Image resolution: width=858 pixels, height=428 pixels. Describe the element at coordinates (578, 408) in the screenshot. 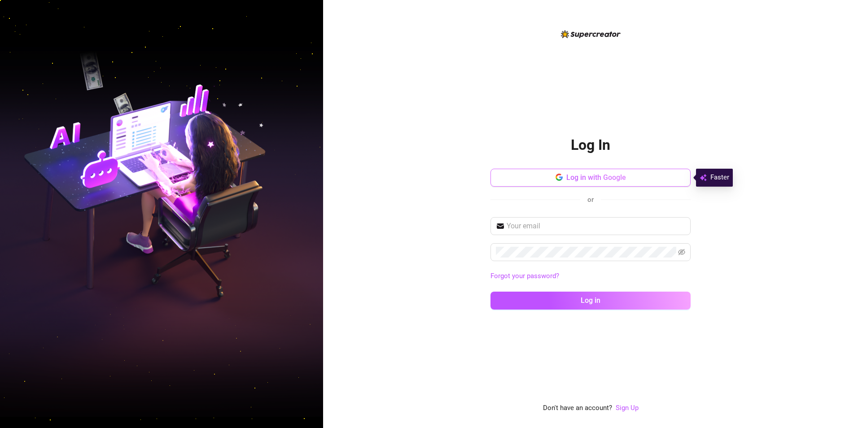

I see `span: Don't have an account?` at that location.